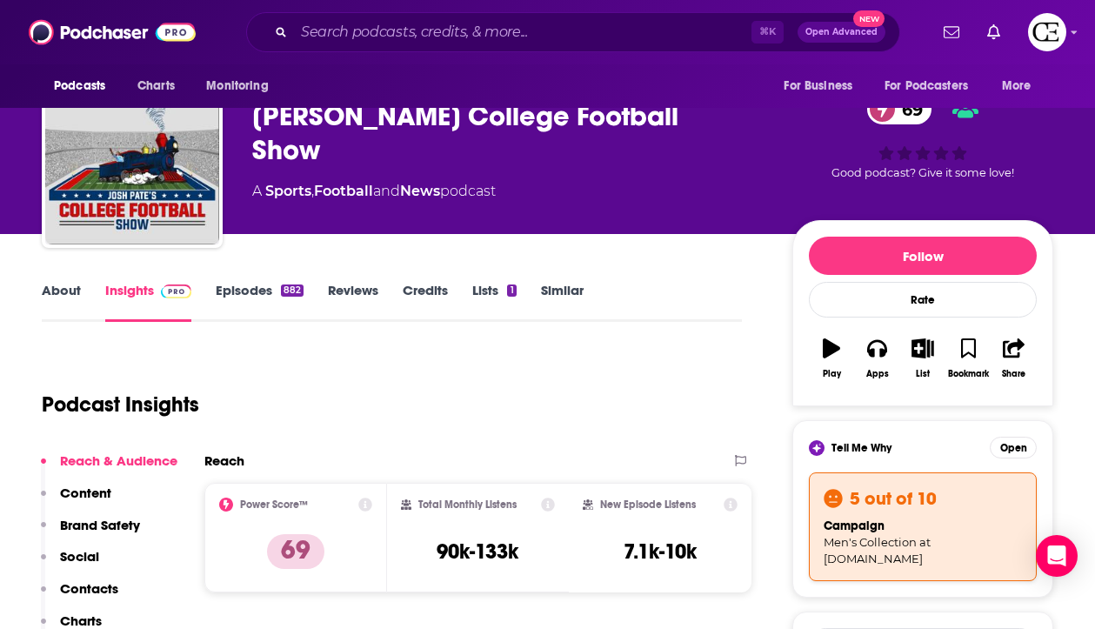 The image size is (1095, 629). What do you see at coordinates (132, 157) in the screenshot?
I see `img: Josh Pate's College Football Show` at bounding box center [132, 157].